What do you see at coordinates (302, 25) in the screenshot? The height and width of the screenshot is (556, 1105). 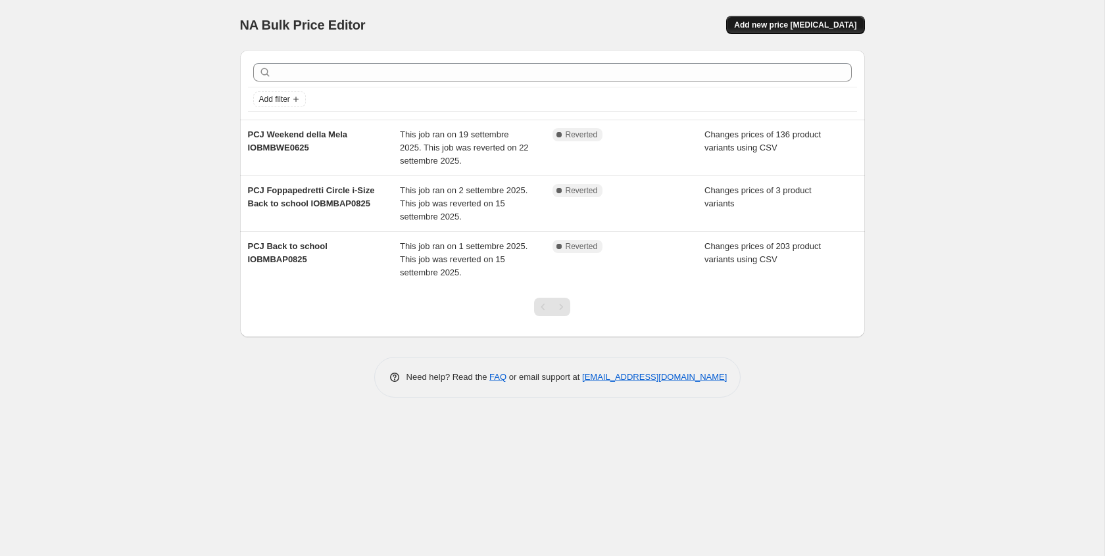 I see `span: NA Bulk Price Editor` at bounding box center [302, 25].